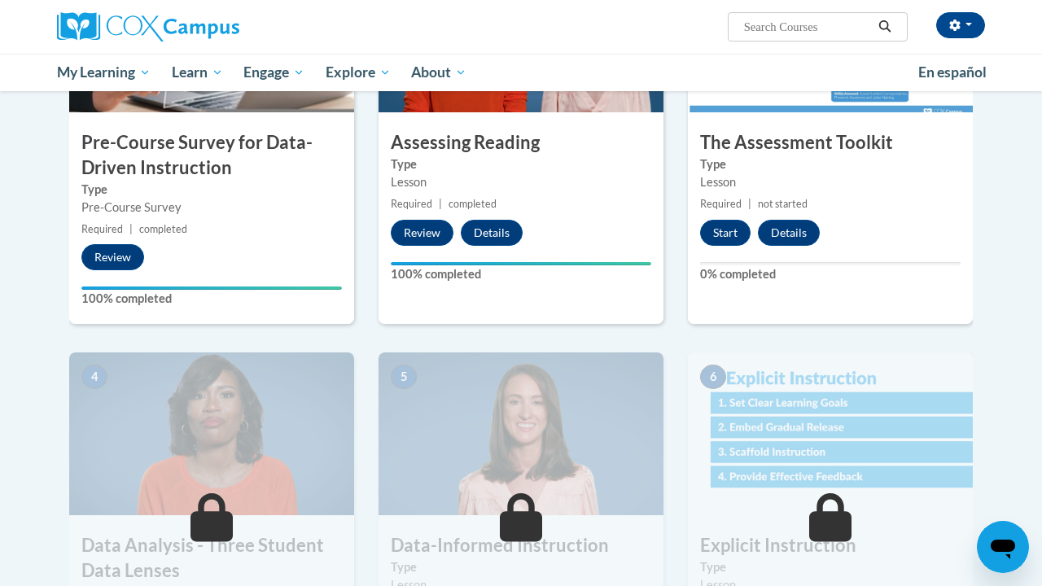 Image resolution: width=1042 pixels, height=586 pixels. I want to click on button: Account Settings, so click(960, 25).